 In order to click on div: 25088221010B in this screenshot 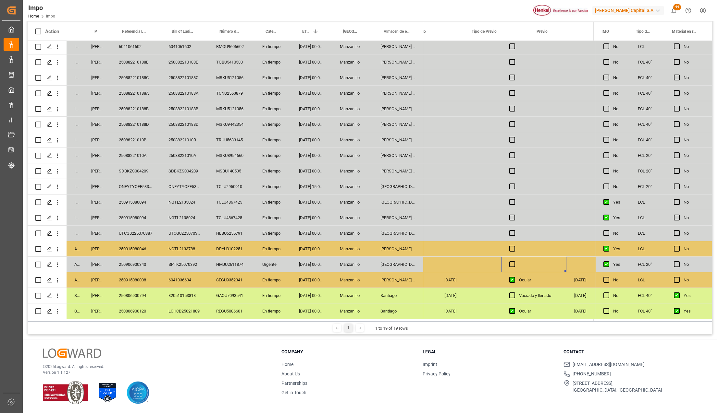, I will do `click(136, 140)`.